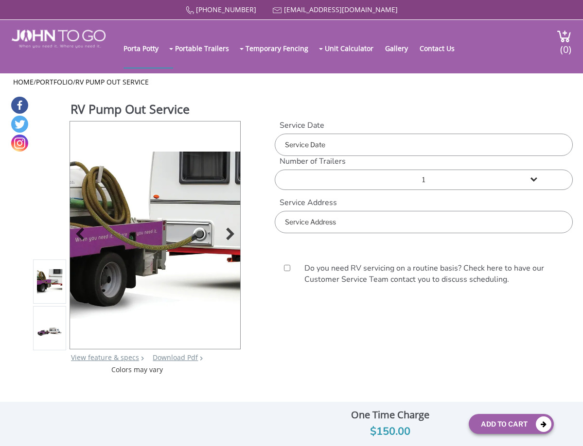 The width and height of the screenshot is (583, 446). I want to click on a: Facebook, so click(19, 105).